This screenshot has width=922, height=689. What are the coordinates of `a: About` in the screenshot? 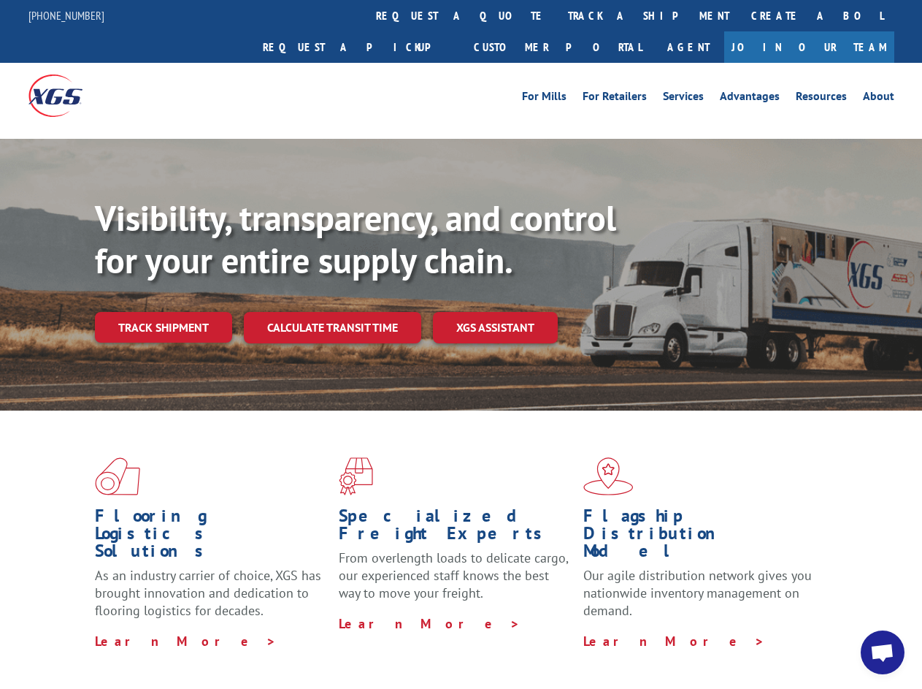 It's located at (878, 99).